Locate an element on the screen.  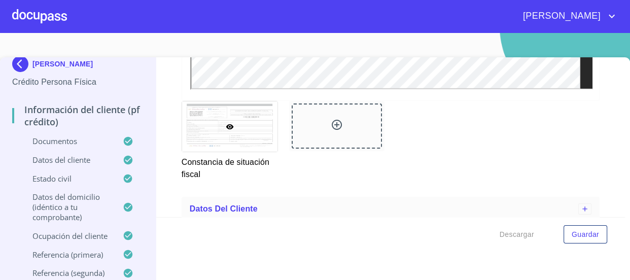
p: Constancia de situación fiscal is located at coordinates (229, 166).